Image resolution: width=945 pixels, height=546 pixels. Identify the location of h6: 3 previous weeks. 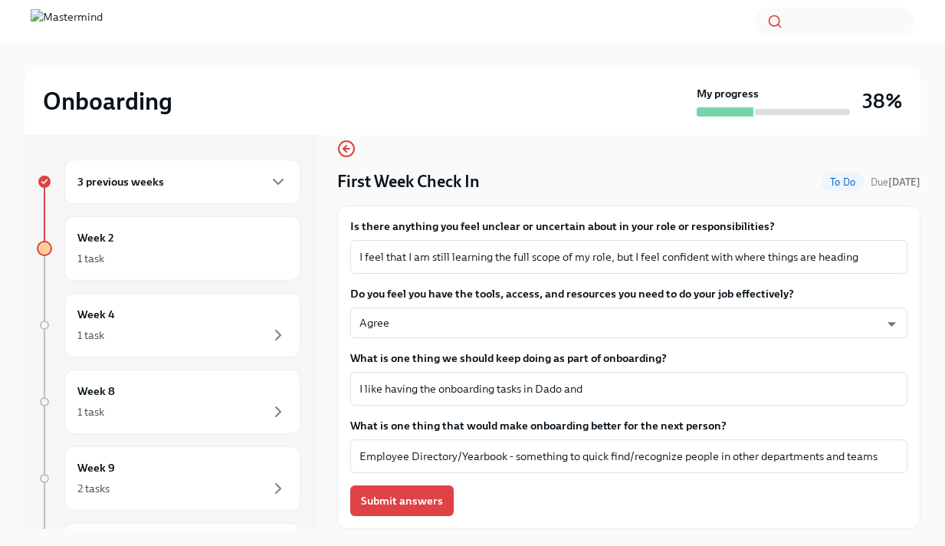
(120, 182).